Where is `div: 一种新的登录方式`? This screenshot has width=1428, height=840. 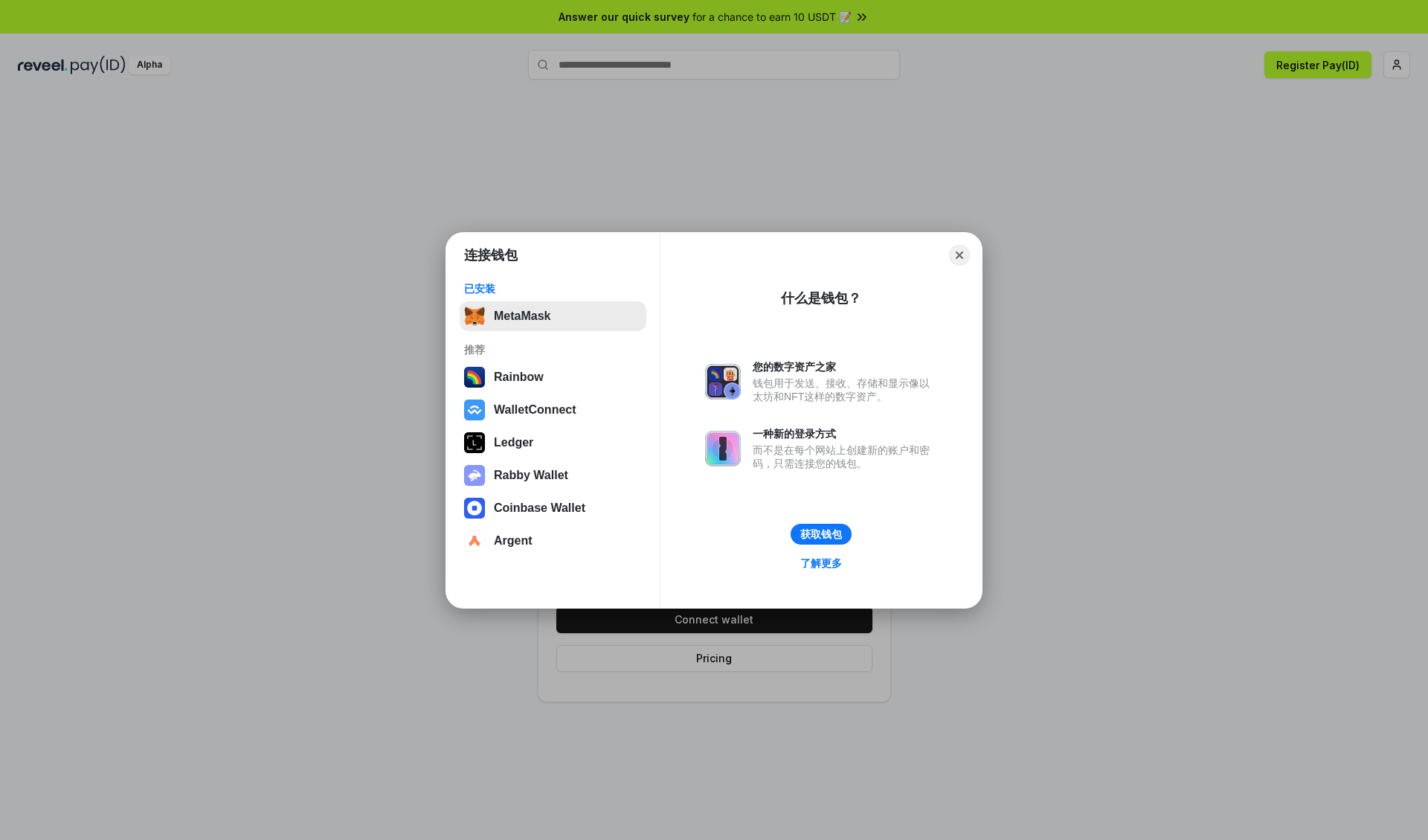 div: 一种新的登录方式 is located at coordinates (845, 434).